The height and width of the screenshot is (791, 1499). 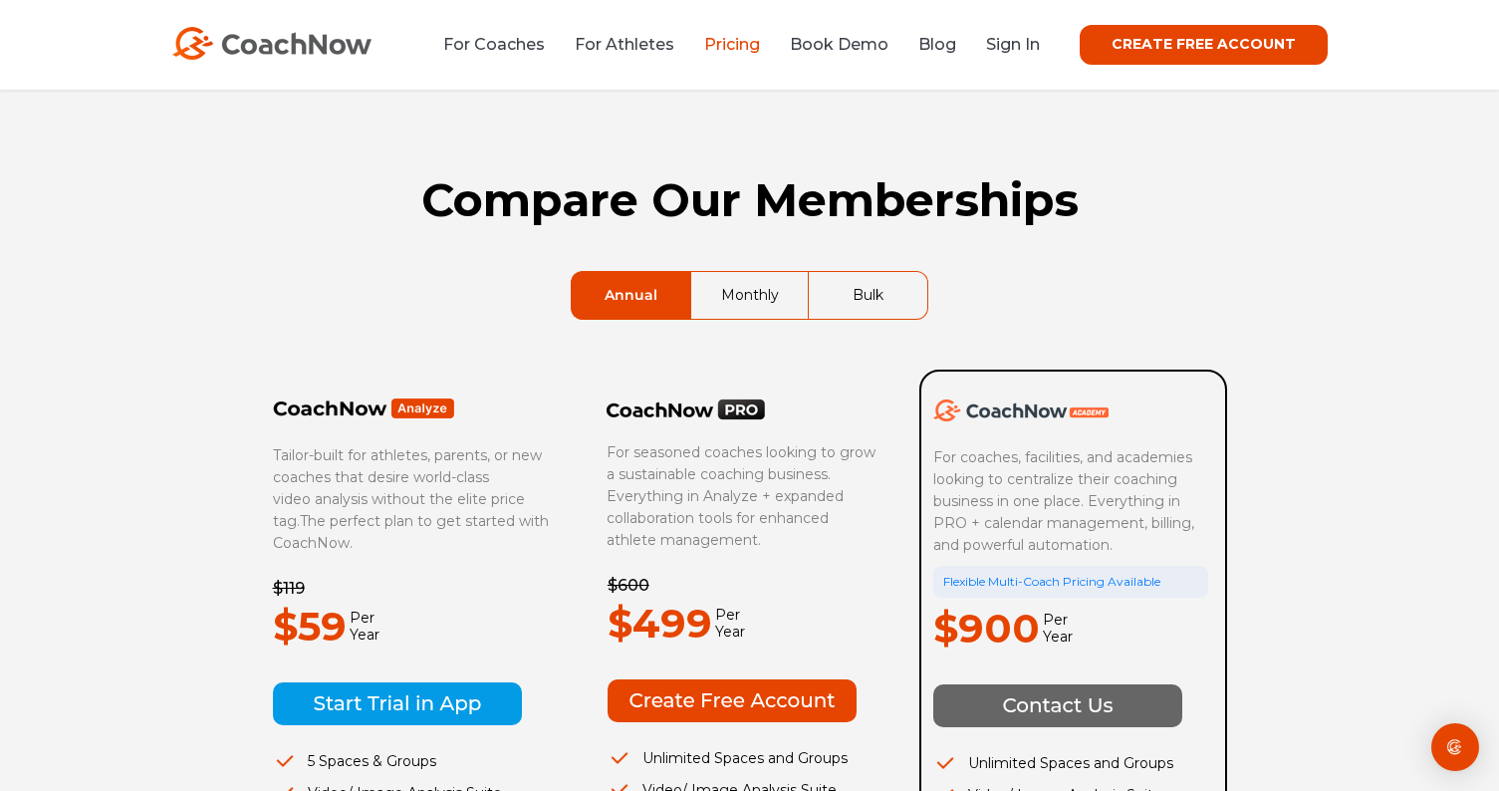 What do you see at coordinates (1021, 410) in the screenshot?
I see `img: CoachNow Academy Logo` at bounding box center [1021, 410].